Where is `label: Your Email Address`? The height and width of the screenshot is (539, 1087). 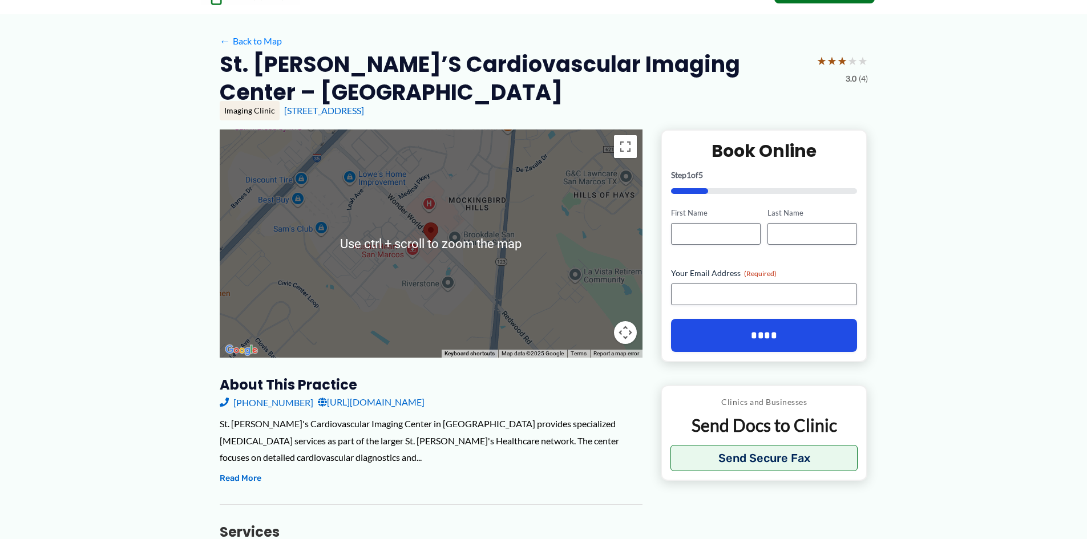
label: Your Email Address is located at coordinates (764, 273).